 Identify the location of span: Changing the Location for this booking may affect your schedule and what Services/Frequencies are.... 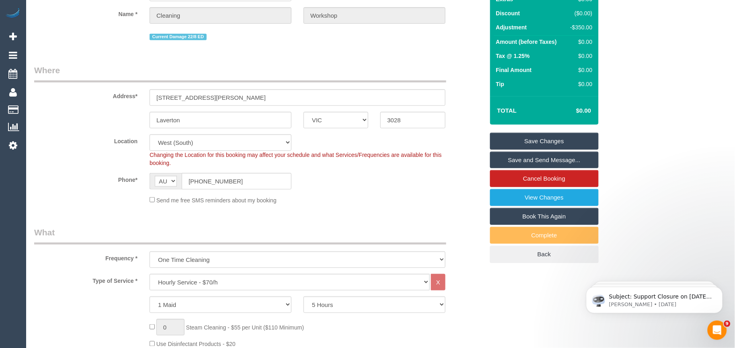
(296, 159).